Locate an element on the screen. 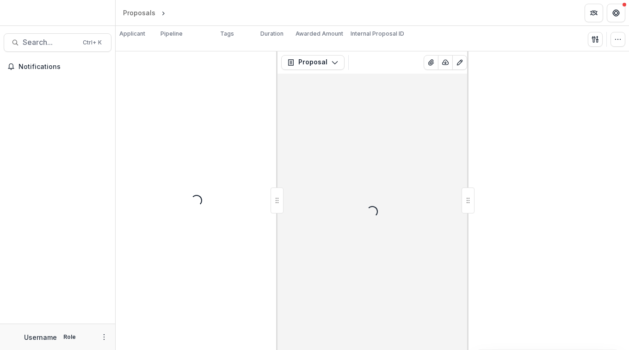 This screenshot has height=350, width=629. div: Proposals is located at coordinates (139, 12).